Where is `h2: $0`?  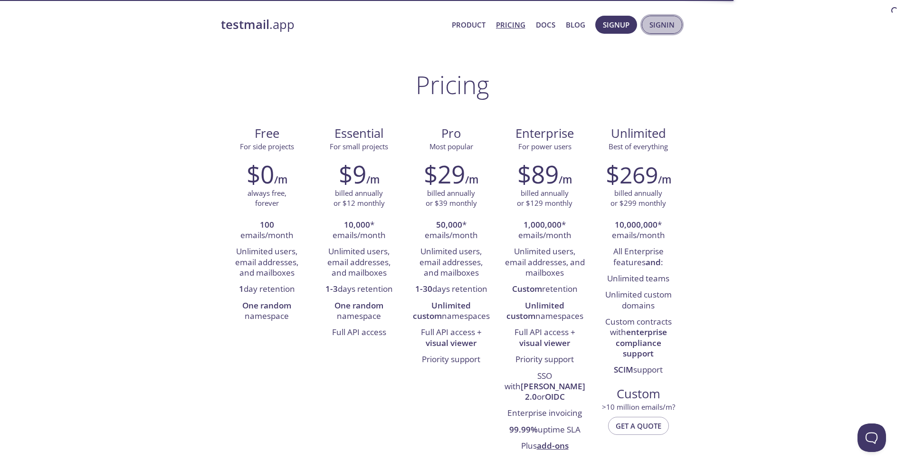
h2: $0 is located at coordinates (260, 174).